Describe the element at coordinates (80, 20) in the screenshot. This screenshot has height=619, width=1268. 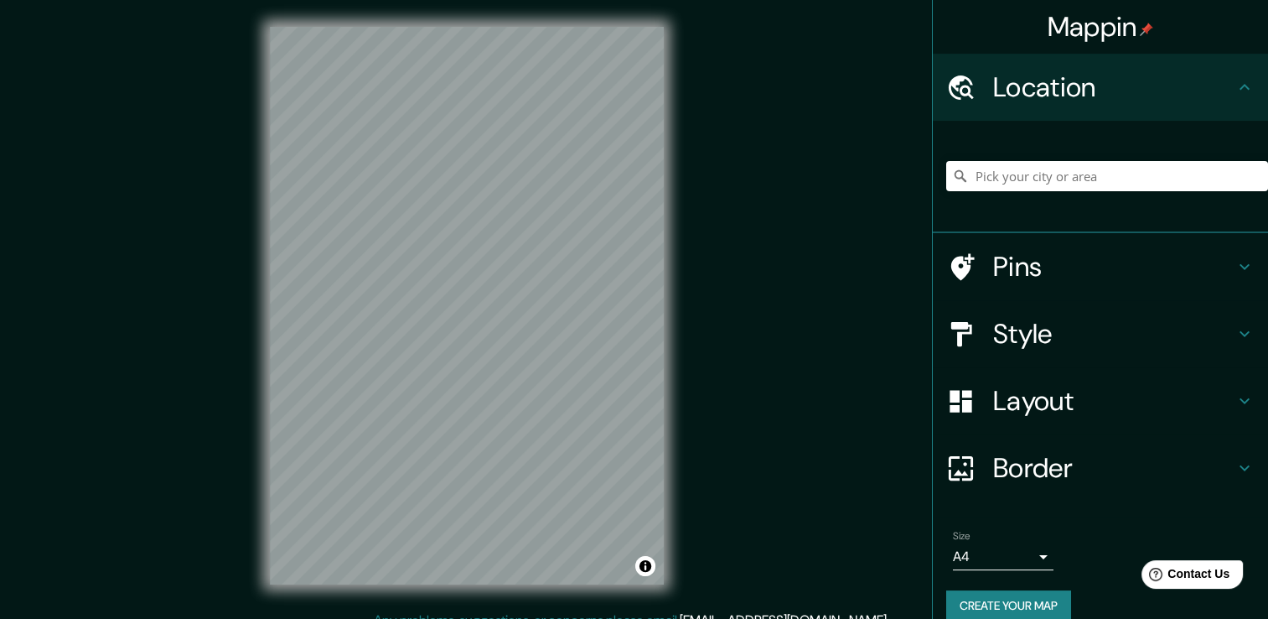
I see `span: Contact Us` at that location.